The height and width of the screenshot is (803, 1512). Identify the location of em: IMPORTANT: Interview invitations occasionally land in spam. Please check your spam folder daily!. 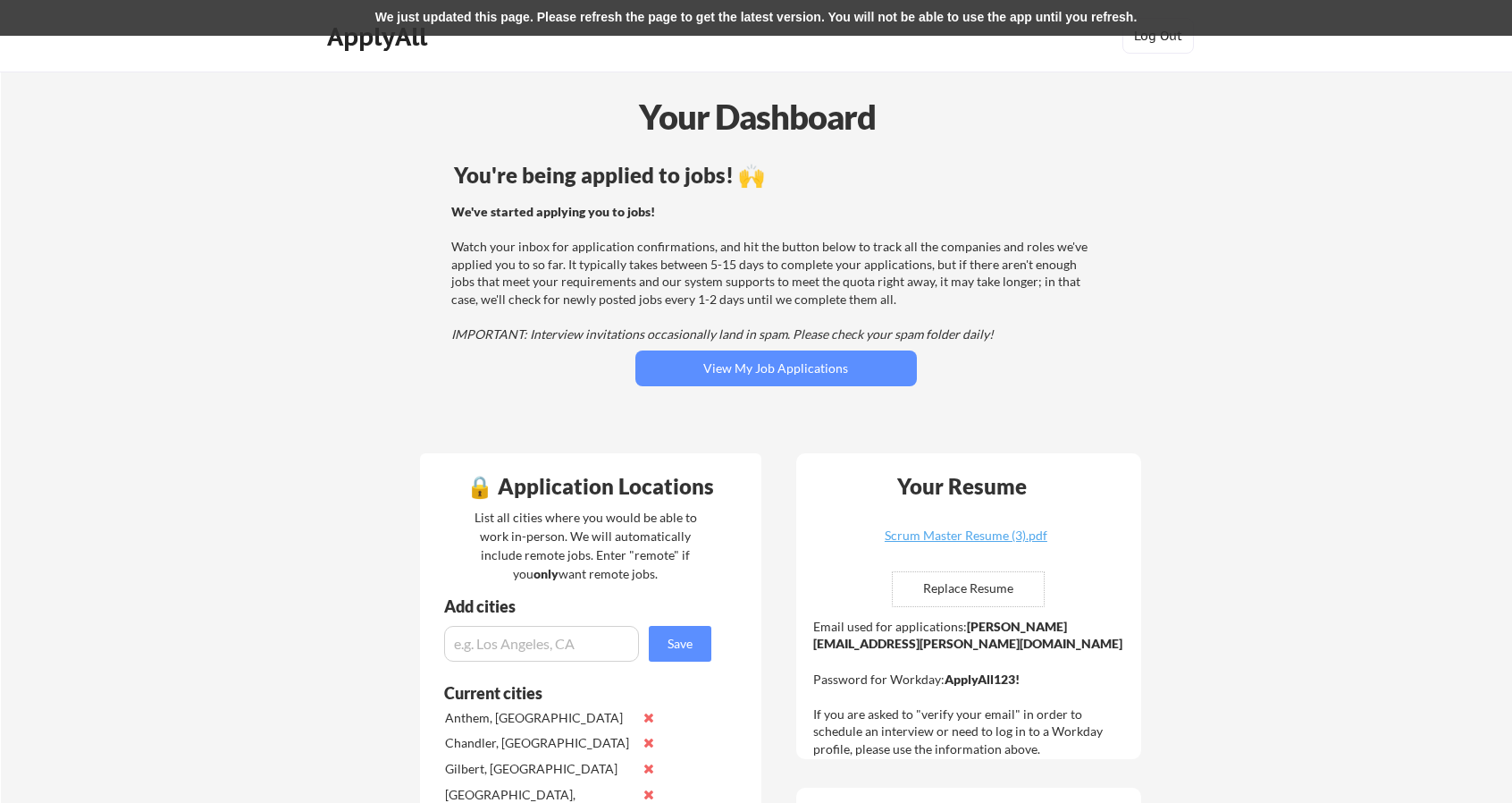
(722, 333).